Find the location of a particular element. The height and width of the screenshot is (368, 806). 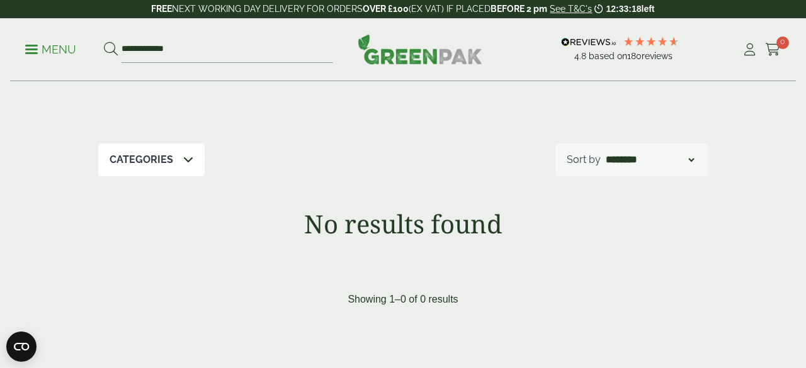

button: Open CMP widget is located at coordinates (21, 347).